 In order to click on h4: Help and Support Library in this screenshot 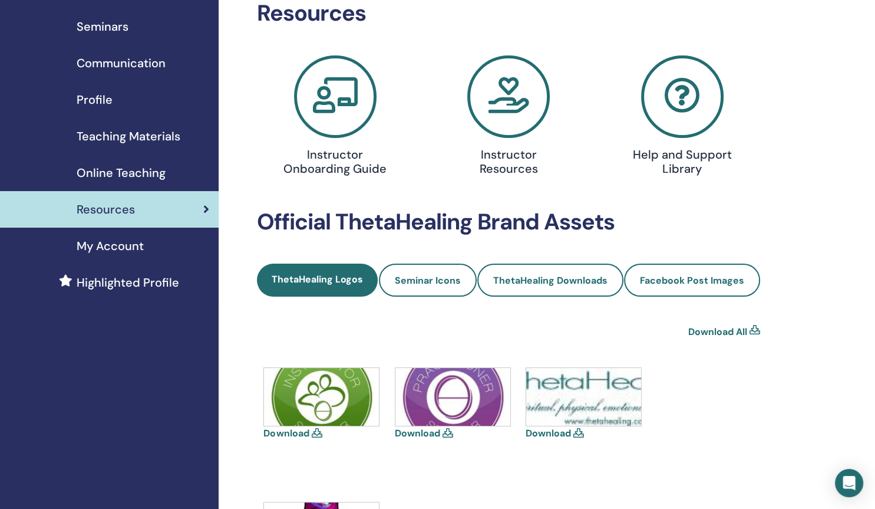, I will do `click(682, 162)`.